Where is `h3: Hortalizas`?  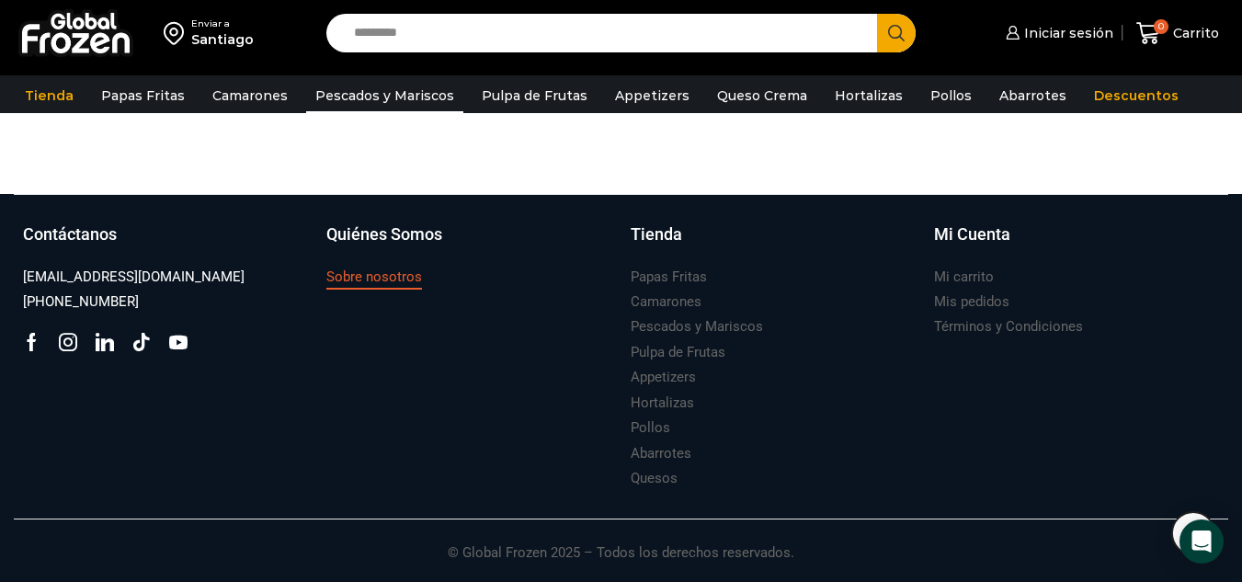
h3: Hortalizas is located at coordinates (662, 403).